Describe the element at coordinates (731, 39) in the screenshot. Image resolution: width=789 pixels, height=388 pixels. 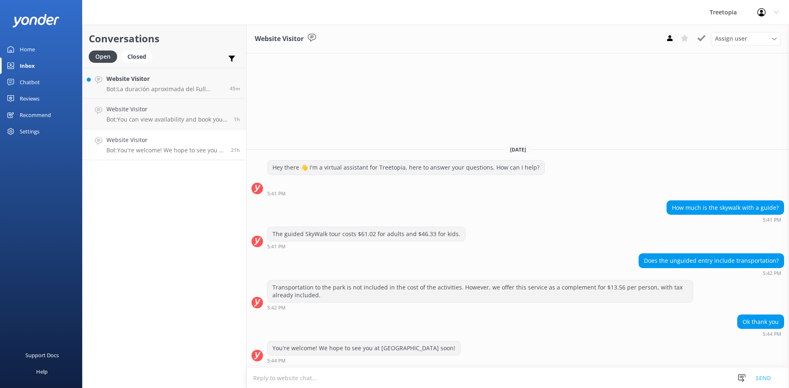
I see `span: Assign user` at that location.